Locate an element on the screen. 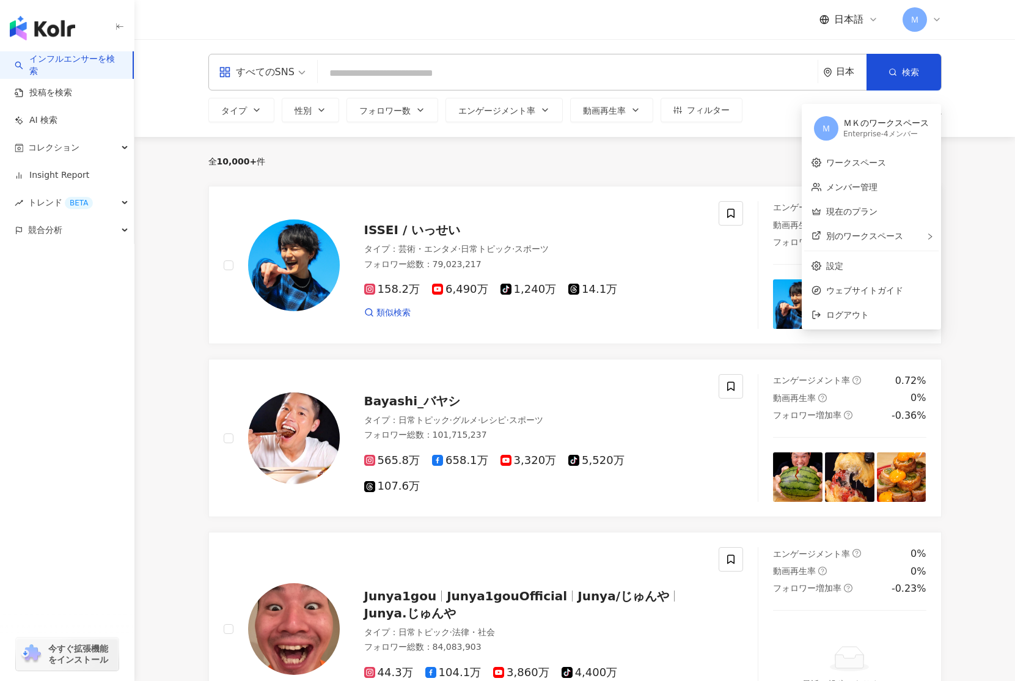 Image resolution: width=1015 pixels, height=681 pixels. a: KOL AvatarBayashi_バヤシタイプ：日常トピック·グルメ·レシピ·スポーツフォロワー総数：101,715,237565.8万658.1万3,320万5,520万107.6万エンゲー... is located at coordinates (575, 437).